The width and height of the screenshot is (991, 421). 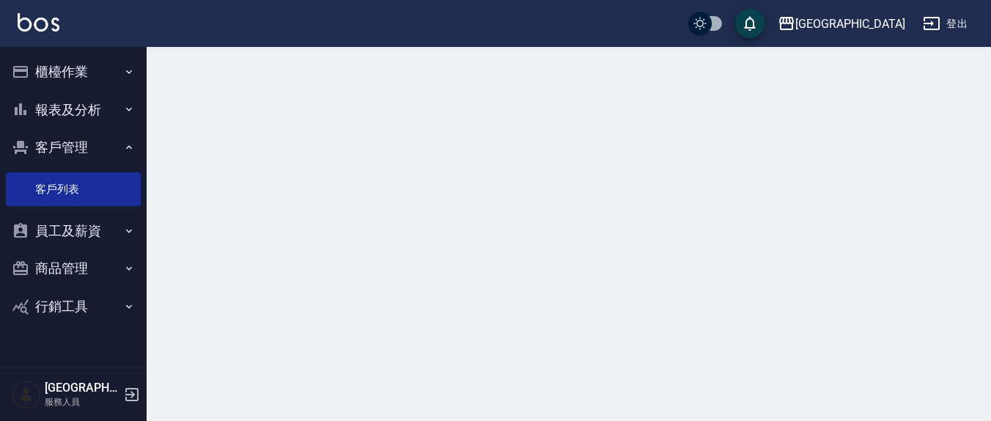 I want to click on button: save, so click(x=750, y=23).